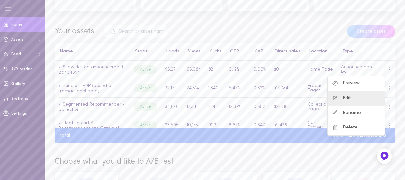  Describe the element at coordinates (356, 98) in the screenshot. I see `div: Edit` at that location.